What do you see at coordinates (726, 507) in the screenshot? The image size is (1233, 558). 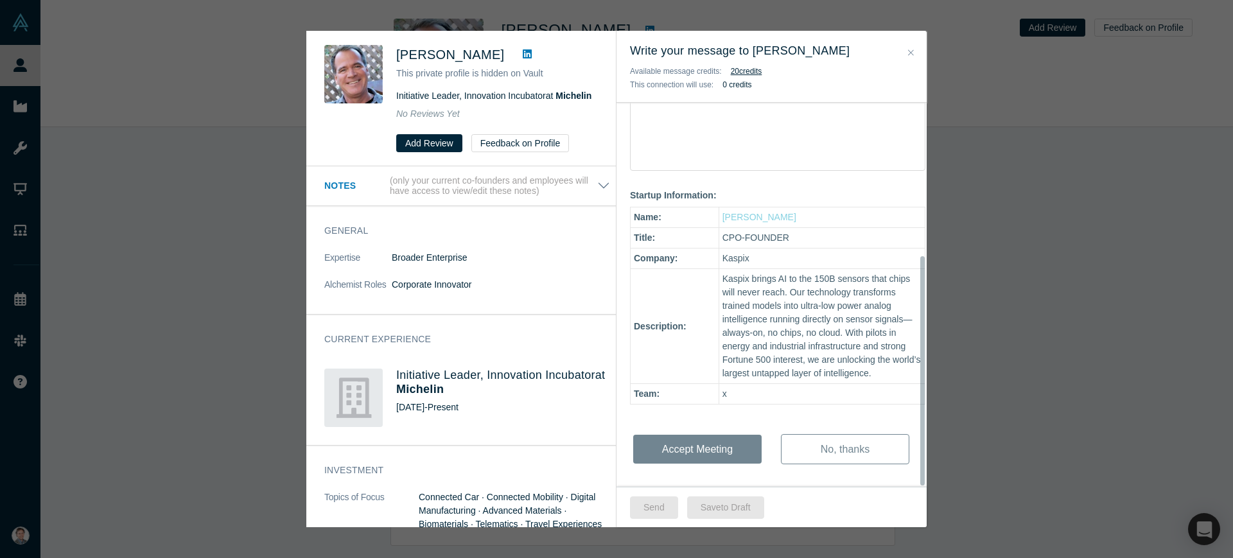 I see `button: Saveto Draft` at bounding box center [726, 507].